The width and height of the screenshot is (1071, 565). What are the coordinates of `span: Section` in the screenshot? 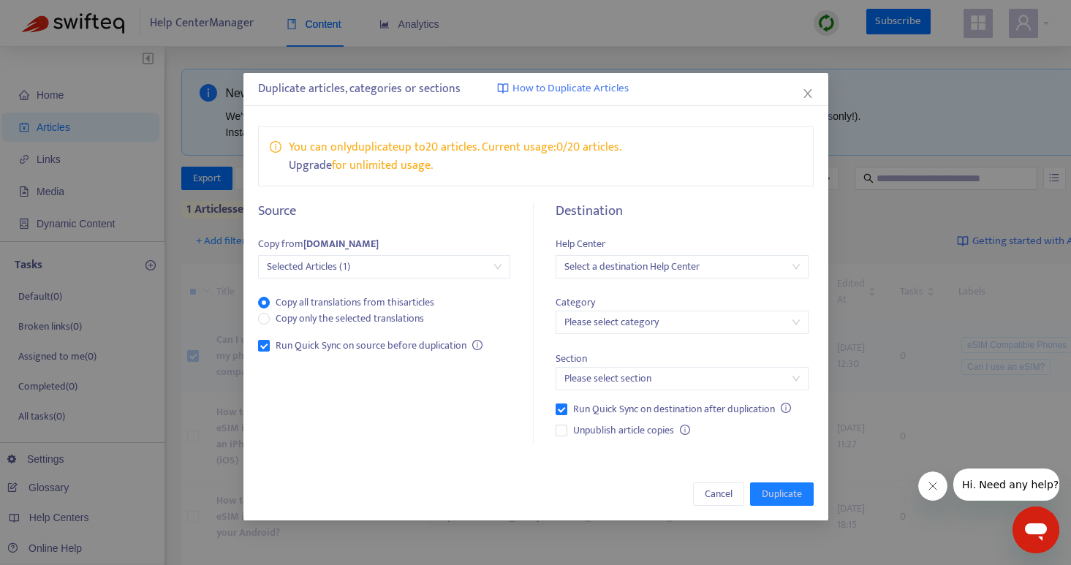 It's located at (571, 358).